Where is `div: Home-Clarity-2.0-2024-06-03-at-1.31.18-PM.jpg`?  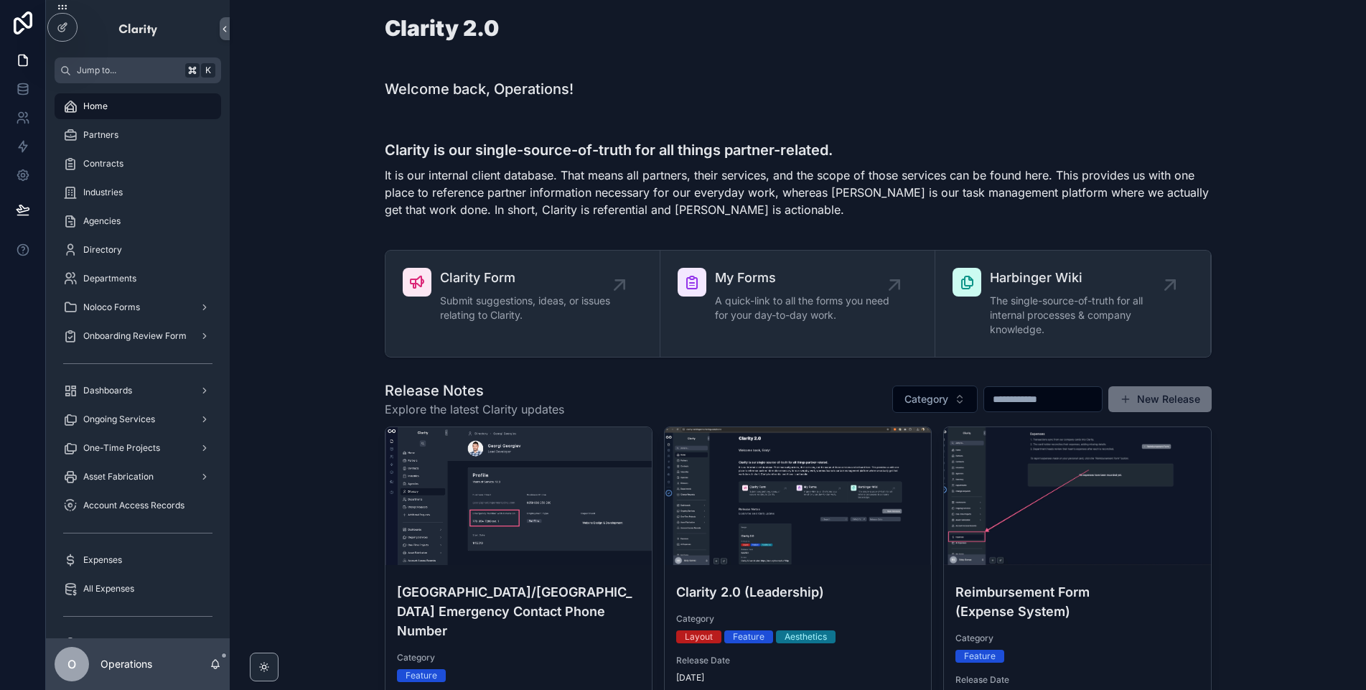
div: Home-Clarity-2.0-2024-06-03-at-1.31.18-PM.jpg is located at coordinates (797, 496).